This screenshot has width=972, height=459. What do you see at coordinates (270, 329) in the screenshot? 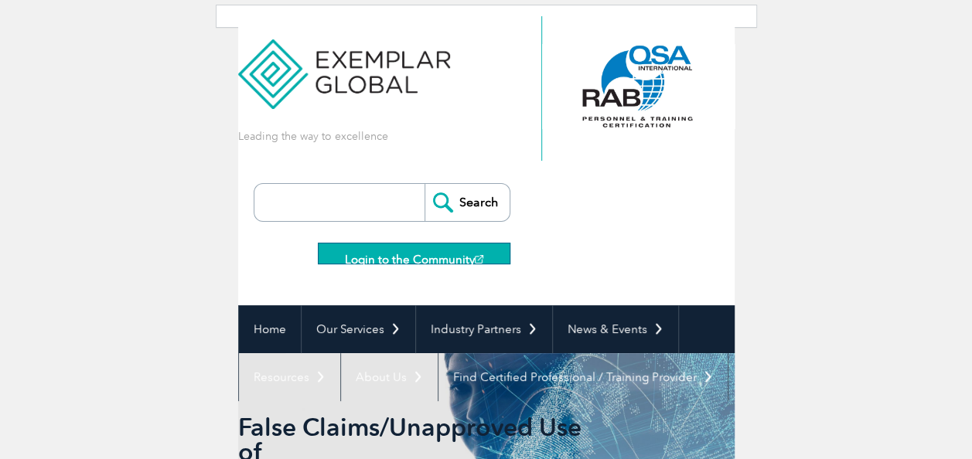
I see `a: Home` at bounding box center [270, 329].